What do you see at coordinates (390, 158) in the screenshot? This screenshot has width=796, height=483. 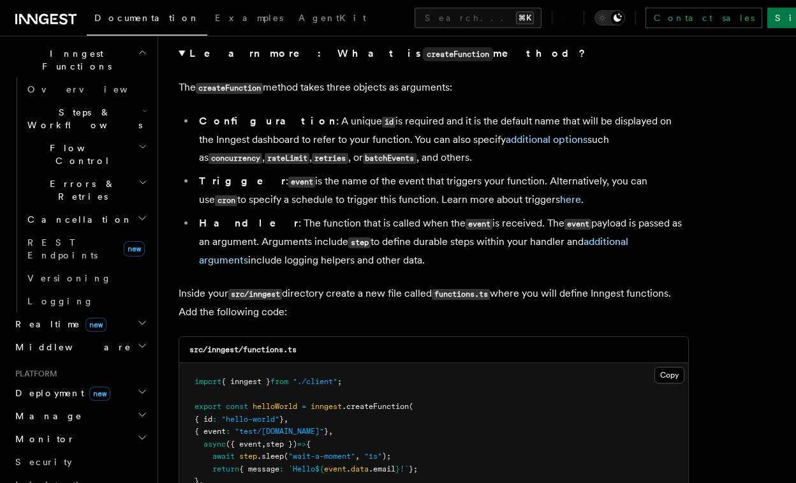 I see `code: batchEvents` at bounding box center [390, 158].